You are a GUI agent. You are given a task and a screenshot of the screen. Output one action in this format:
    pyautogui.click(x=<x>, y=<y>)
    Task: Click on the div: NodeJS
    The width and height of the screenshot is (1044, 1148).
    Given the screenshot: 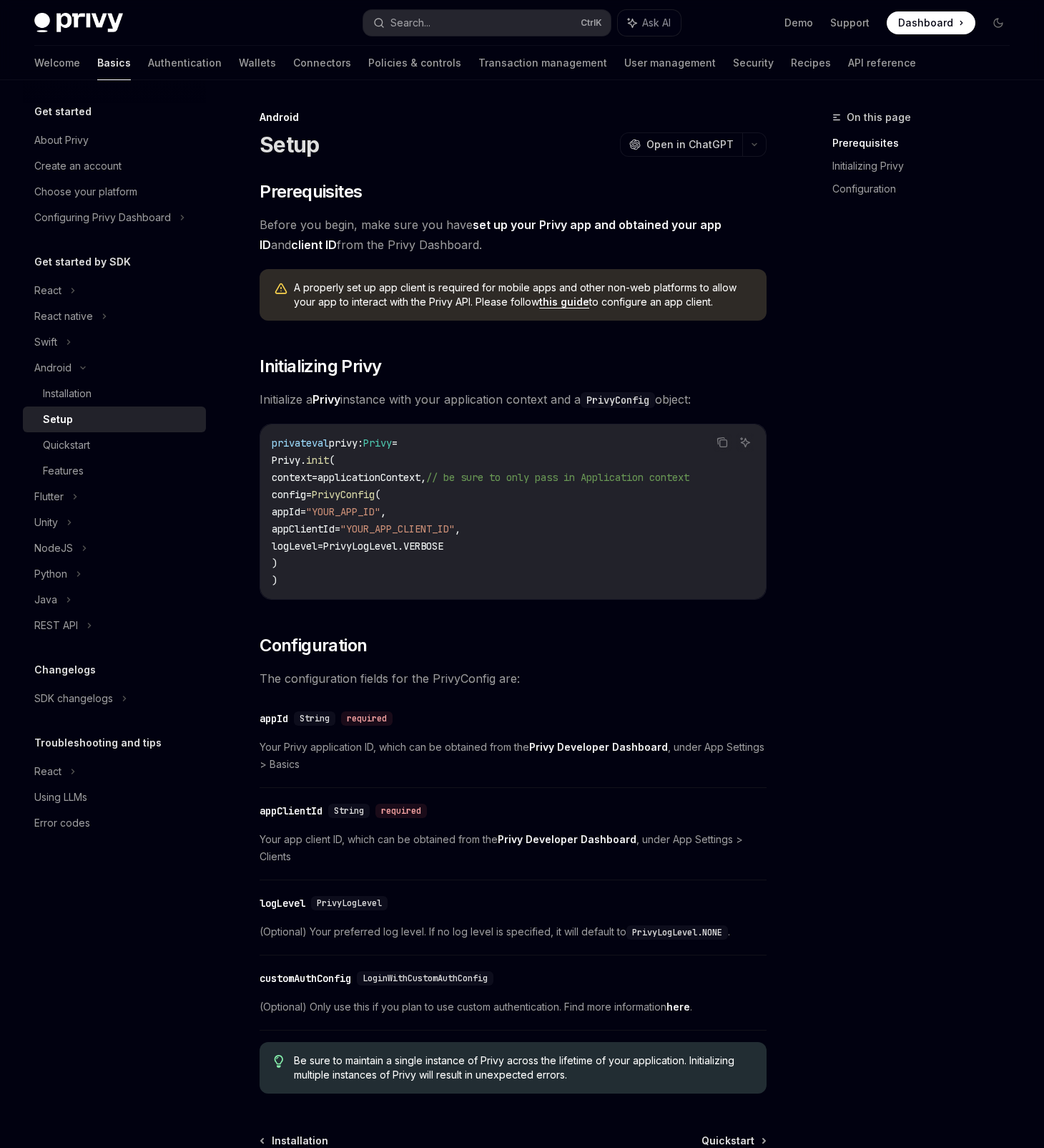 What is the action you would take?
    pyautogui.click(x=54, y=548)
    